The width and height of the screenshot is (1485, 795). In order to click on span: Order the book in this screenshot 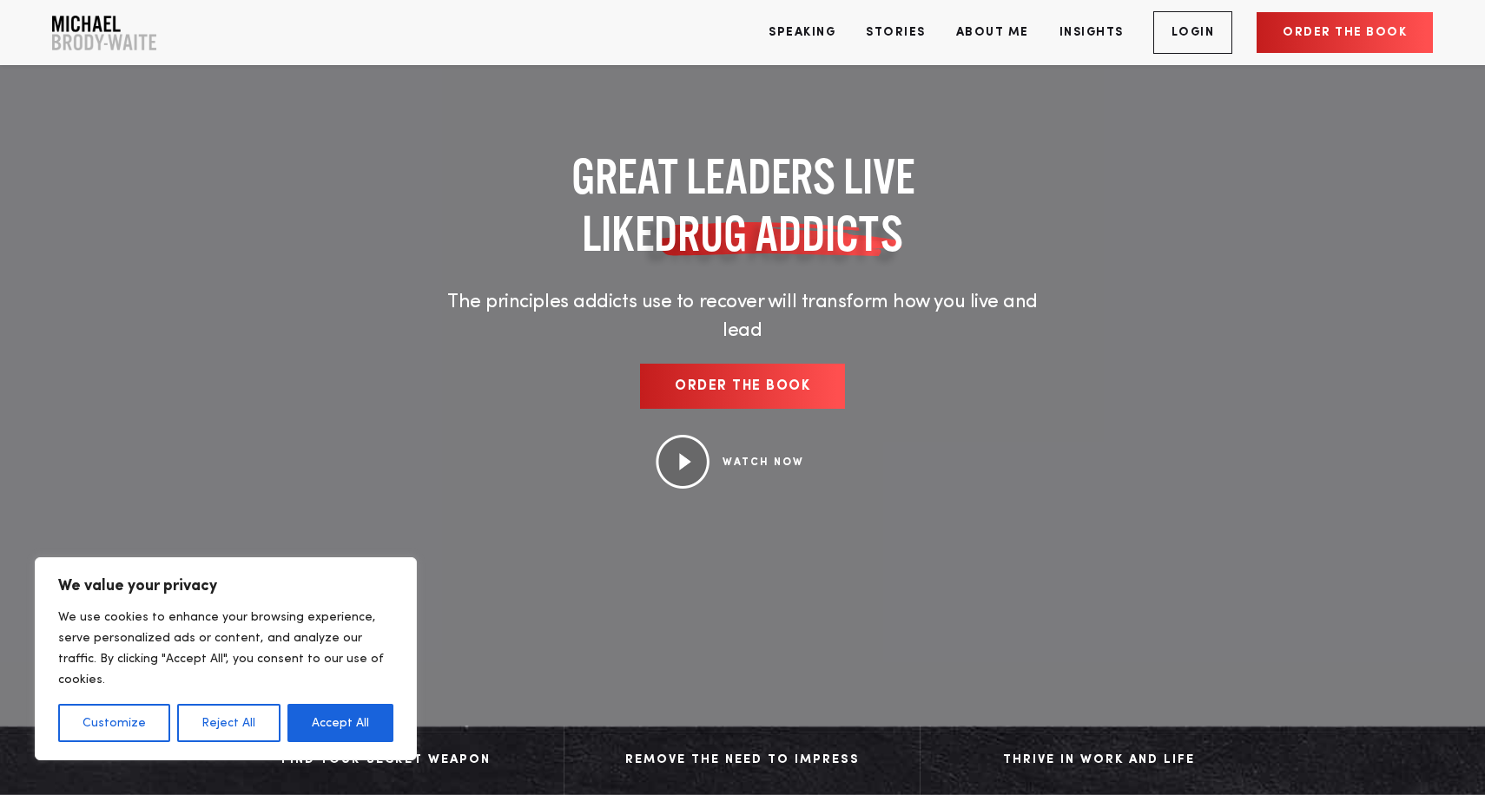, I will do `click(742, 386)`.